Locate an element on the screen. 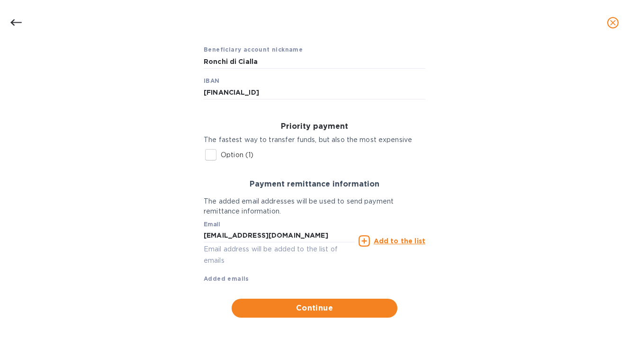 The width and height of the screenshot is (629, 347). p: The added email addresses will be used to send payment remittance information. is located at coordinates (314, 206).